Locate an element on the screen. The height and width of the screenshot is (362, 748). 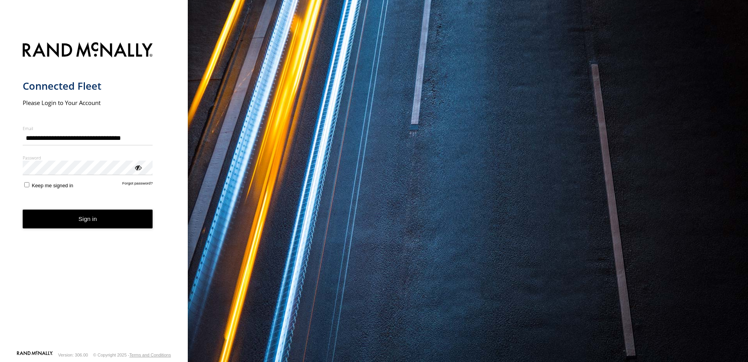
span: Keep me signed in is located at coordinates (52, 185).